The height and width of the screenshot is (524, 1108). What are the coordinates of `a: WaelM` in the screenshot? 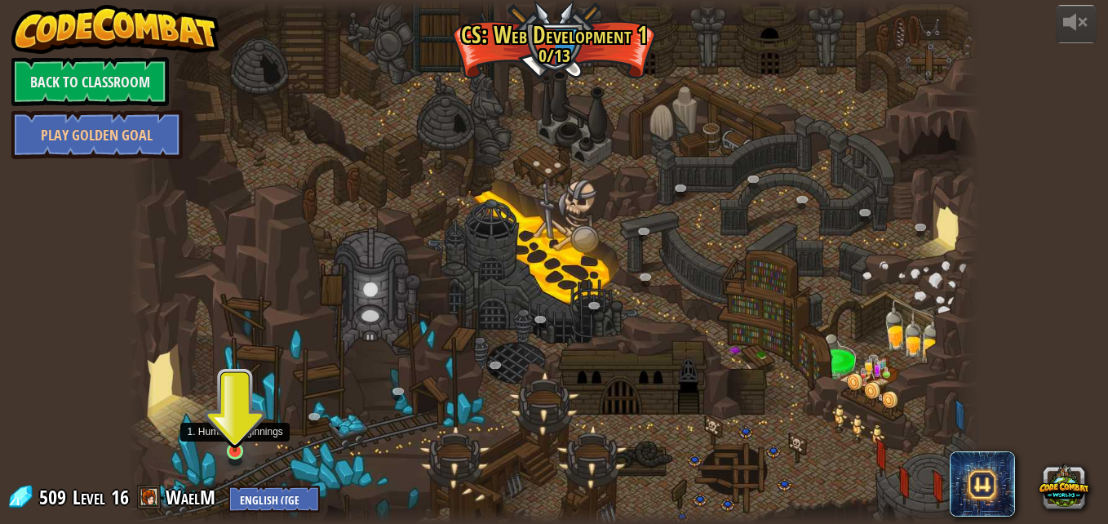 It's located at (193, 497).